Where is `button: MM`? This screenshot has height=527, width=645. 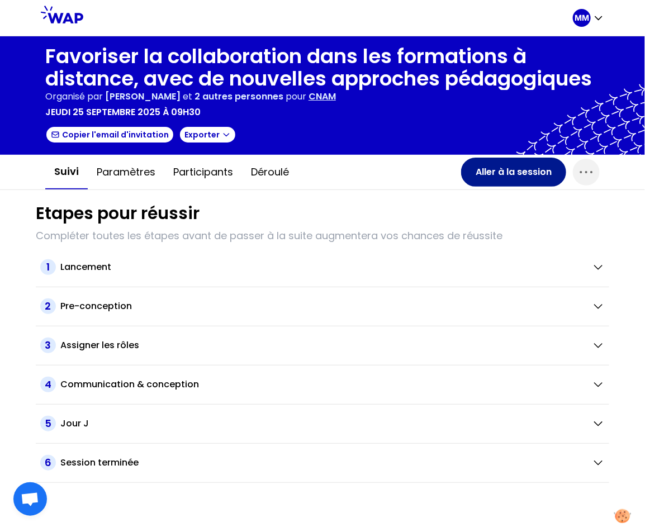 button: MM is located at coordinates (588, 18).